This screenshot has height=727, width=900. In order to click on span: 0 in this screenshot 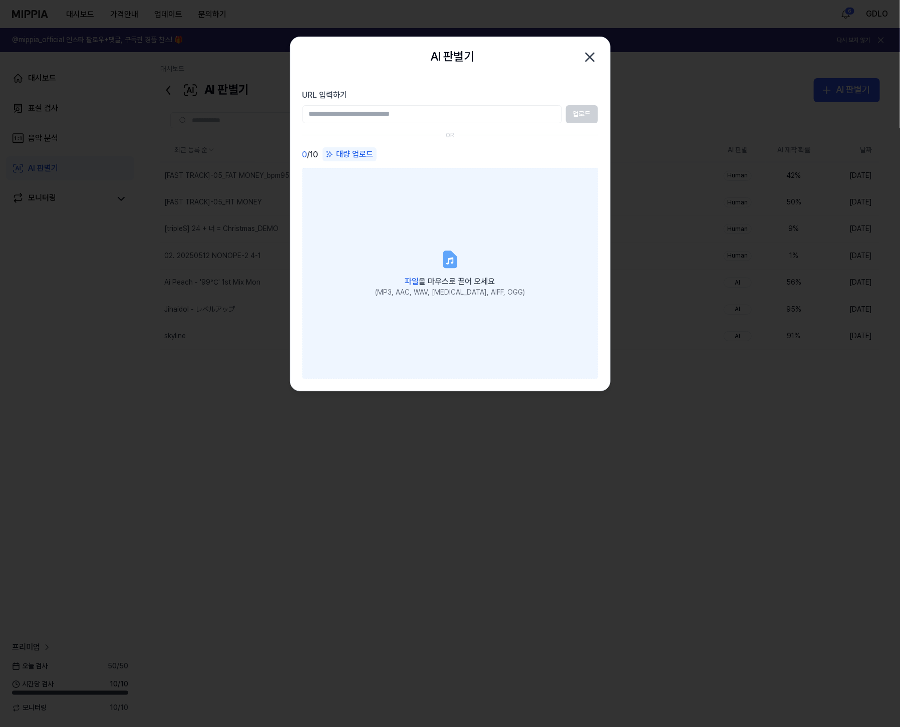, I will do `click(305, 155)`.